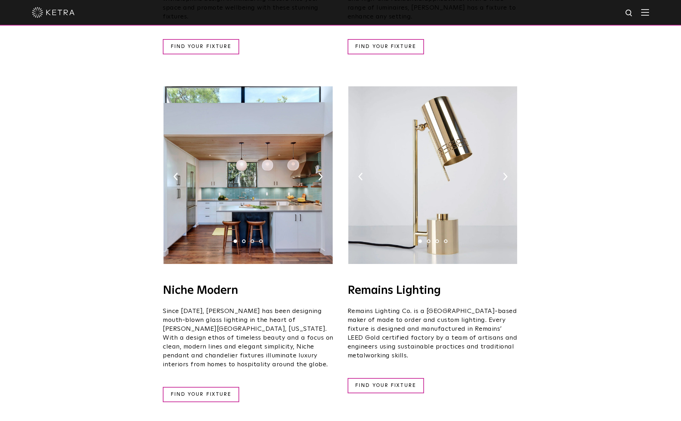  Describe the element at coordinates (248, 291) in the screenshot. I see `h4: Niche Modern` at that location.